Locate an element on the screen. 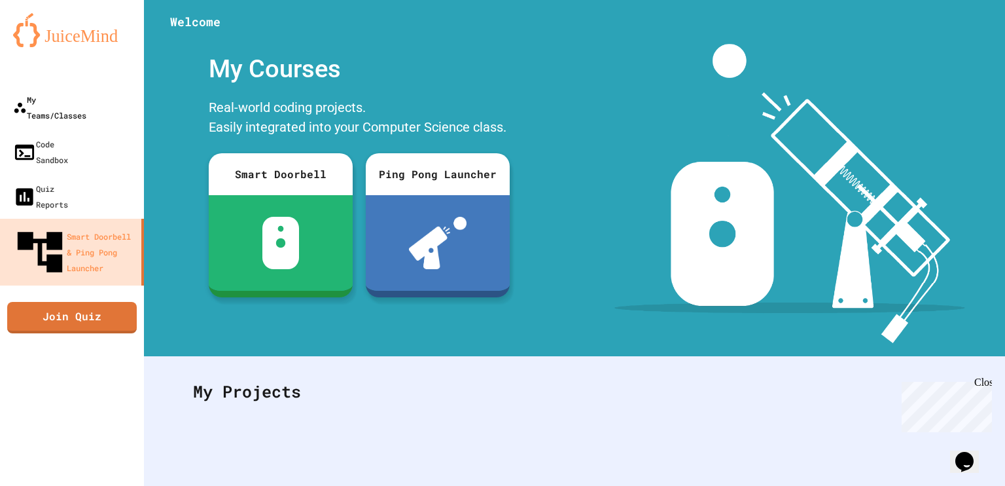  div: My Teams/Classes is located at coordinates (50, 107).